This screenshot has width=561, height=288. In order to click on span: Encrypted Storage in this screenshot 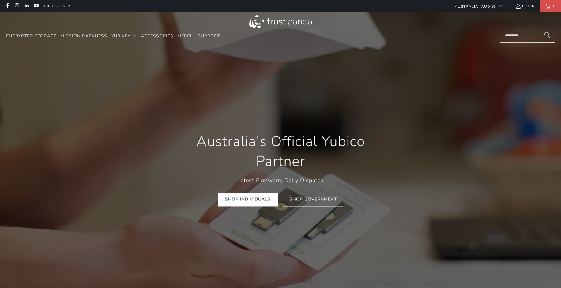, I will do `click(31, 36)`.